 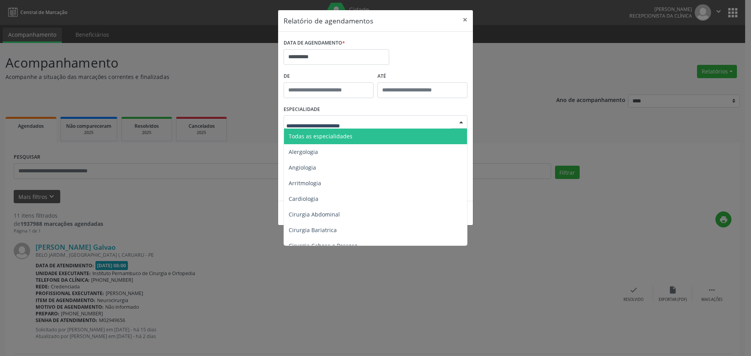 What do you see at coordinates (328, 21) in the screenshot?
I see `h5: Relatório de agendamentos` at bounding box center [328, 21].